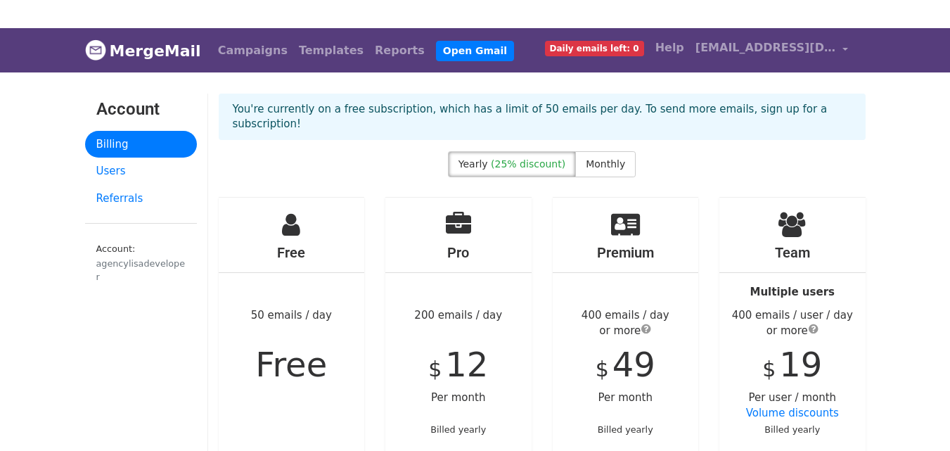 Image resolution: width=950 pixels, height=451 pixels. I want to click on h4: Free, so click(292, 252).